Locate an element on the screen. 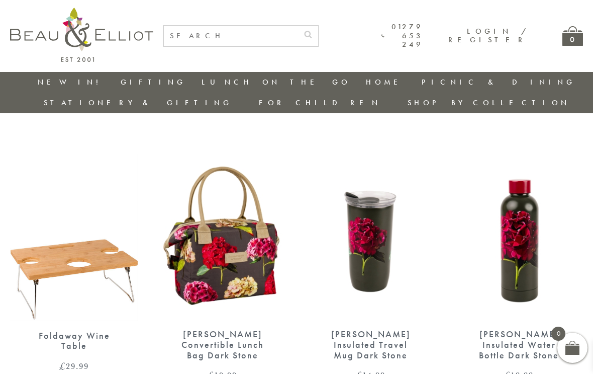 Image resolution: width=593 pixels, height=374 pixels. a: Picnic & Dining is located at coordinates (499, 82).